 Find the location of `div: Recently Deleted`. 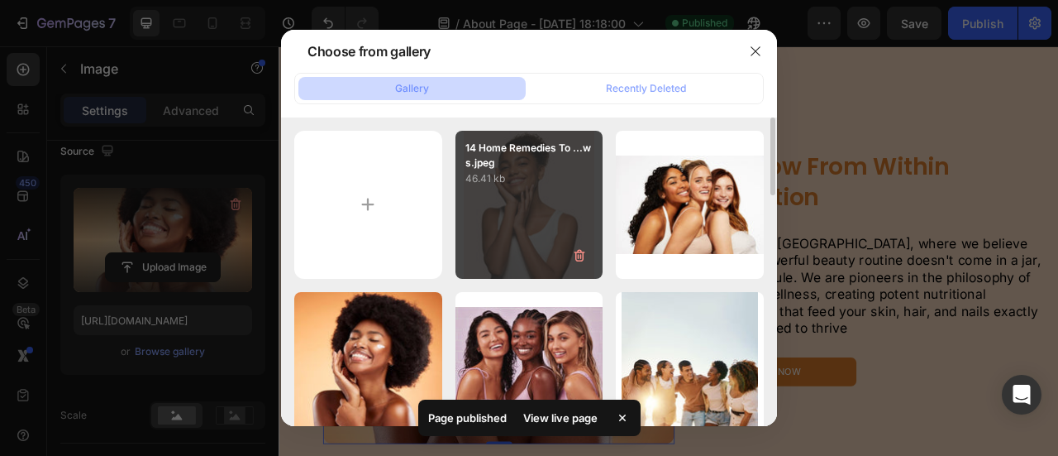

div: Recently Deleted is located at coordinates (646, 88).